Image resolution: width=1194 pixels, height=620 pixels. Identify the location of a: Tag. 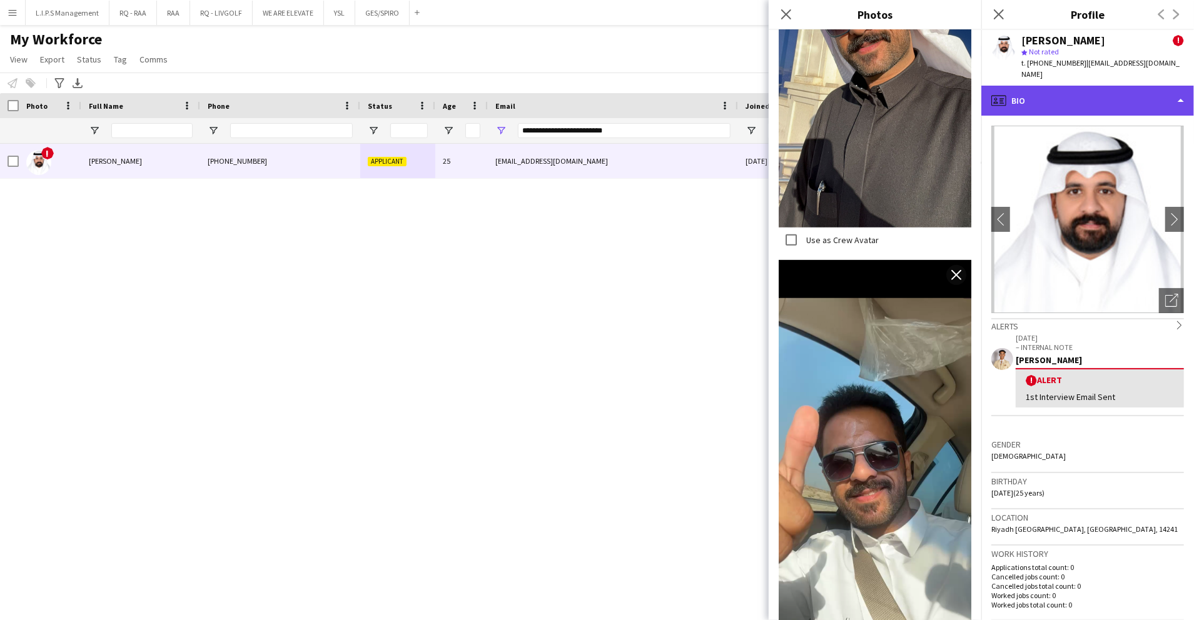
(120, 59).